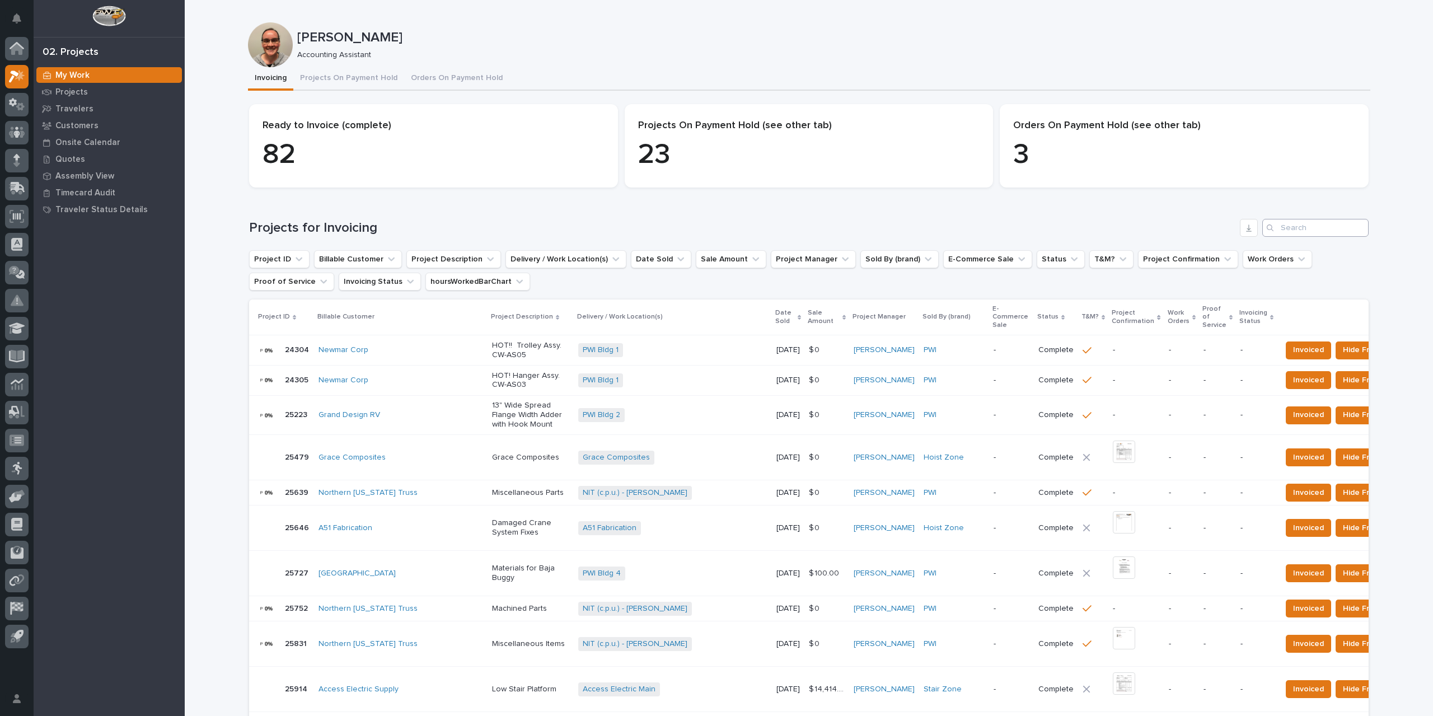  What do you see at coordinates (531, 528) in the screenshot?
I see `p: Damaged Crane System Fixes` at bounding box center [531, 528].